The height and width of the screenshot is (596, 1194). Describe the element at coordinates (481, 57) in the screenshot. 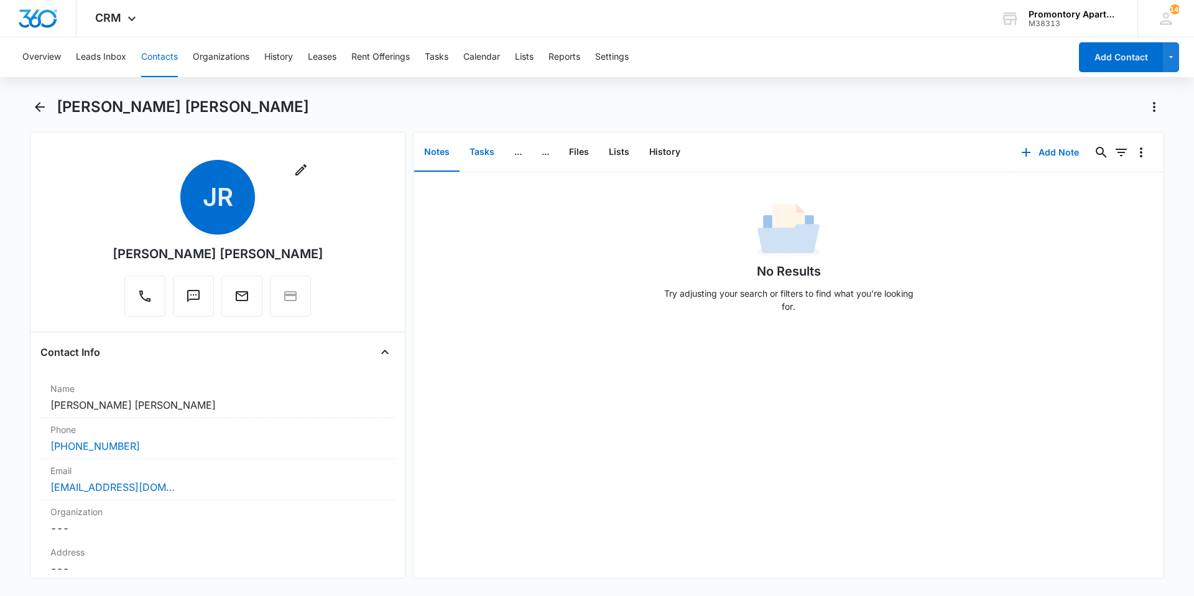

I see `button: Calendar` at that location.